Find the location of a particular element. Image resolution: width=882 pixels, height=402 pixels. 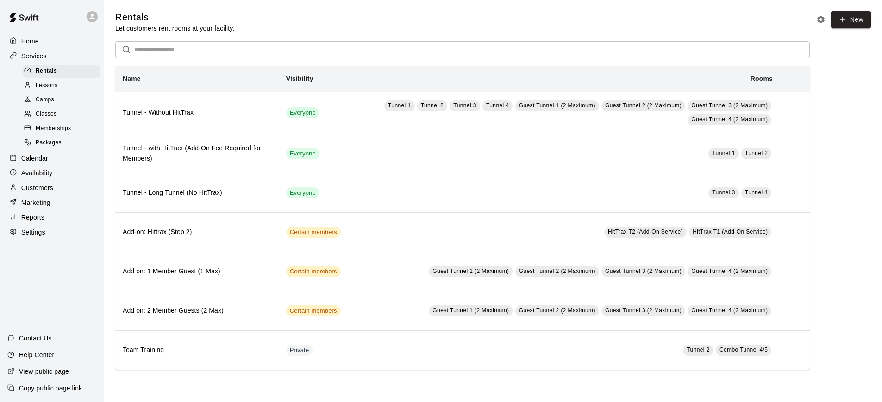

a: Availability is located at coordinates (52, 173).